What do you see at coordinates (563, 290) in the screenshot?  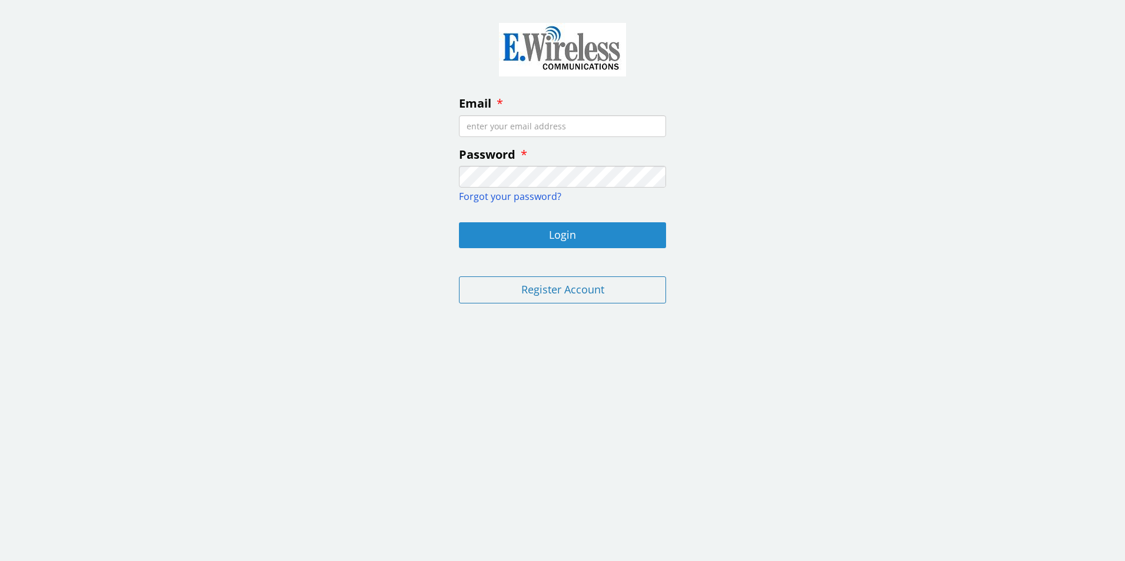 I see `button: Register Account` at bounding box center [563, 290].